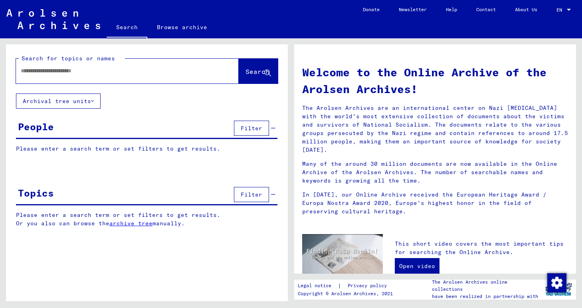 This screenshot has width=582, height=308. What do you see at coordinates (486, 296) in the screenshot?
I see `p: have been realized in partnership with` at bounding box center [486, 296].